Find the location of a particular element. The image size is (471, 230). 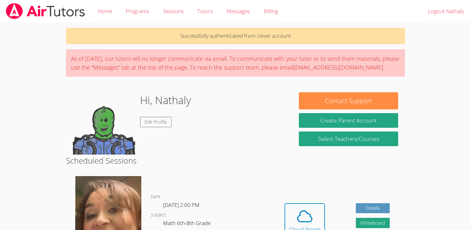

span: Messages is located at coordinates (238, 11).